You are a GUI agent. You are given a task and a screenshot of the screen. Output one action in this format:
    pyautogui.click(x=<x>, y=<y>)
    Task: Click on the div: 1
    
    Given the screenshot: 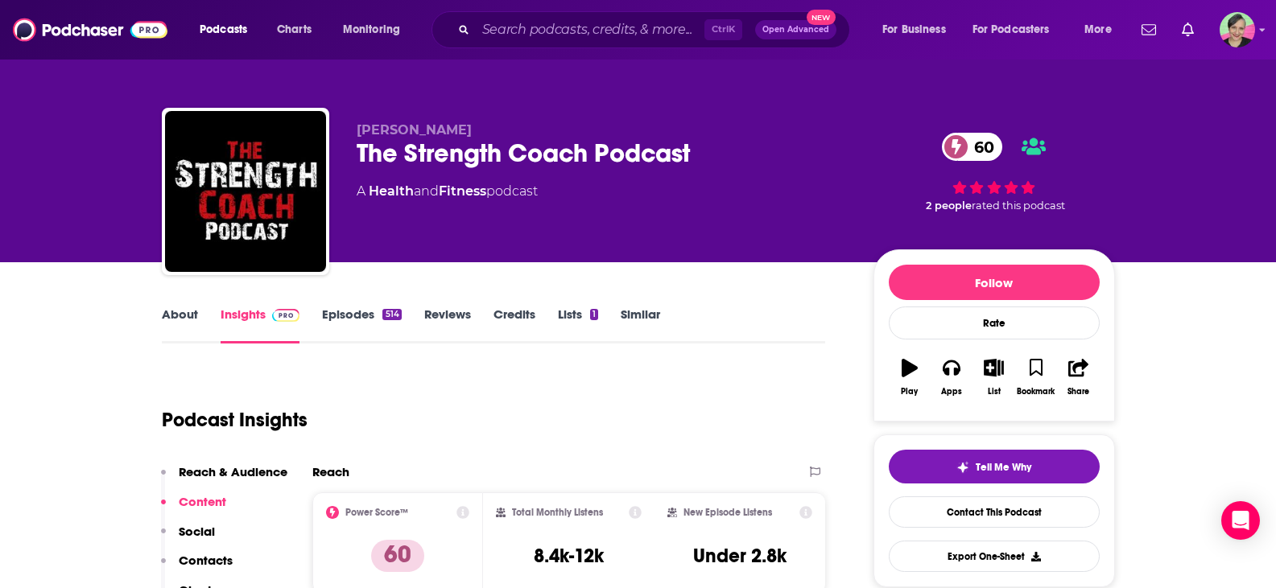 What is the action you would take?
    pyautogui.click(x=594, y=315)
    